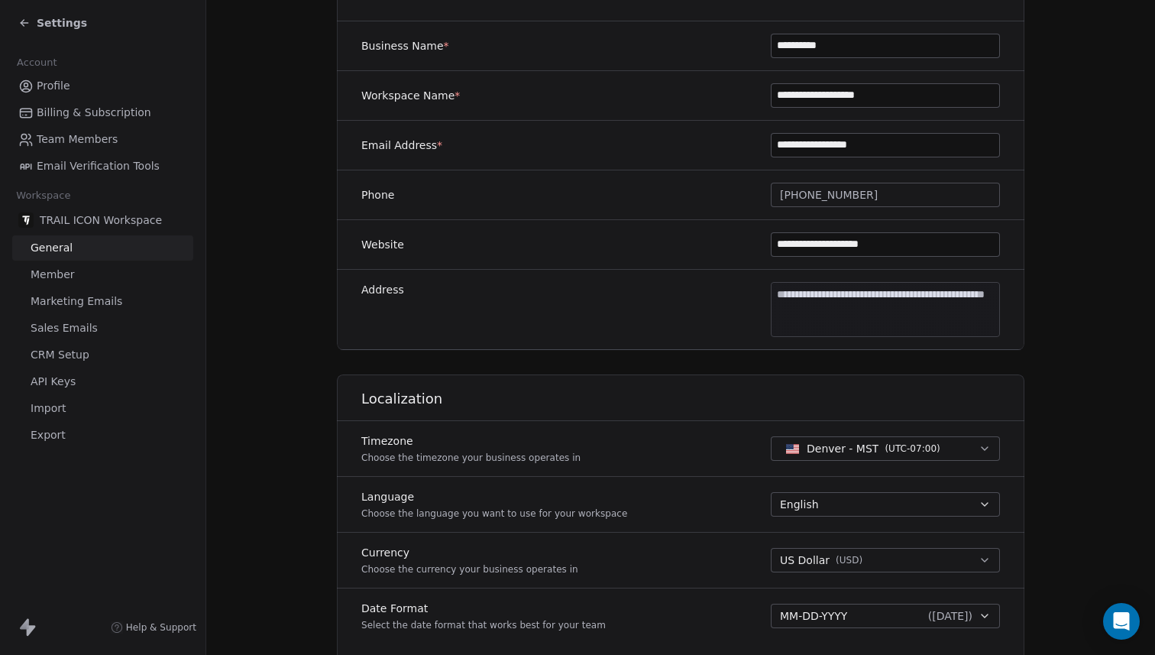 Image resolution: width=1155 pixels, height=655 pixels. What do you see at coordinates (849, 560) in the screenshot?
I see `span: ( USD )` at bounding box center [849, 560].